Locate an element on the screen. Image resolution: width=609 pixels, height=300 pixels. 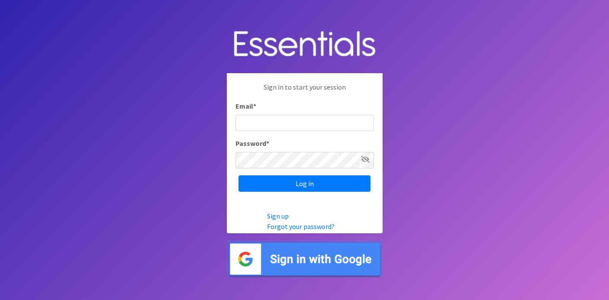
img: Sign in with Google is located at coordinates (305, 259).